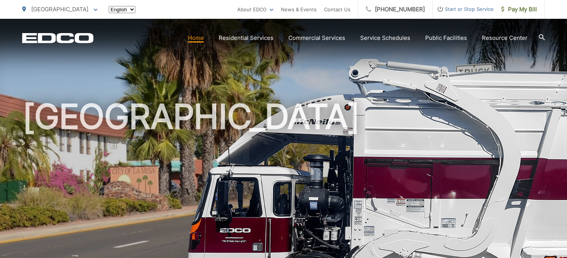 Image resolution: width=567 pixels, height=258 pixels. I want to click on a: Commercial Services, so click(317, 38).